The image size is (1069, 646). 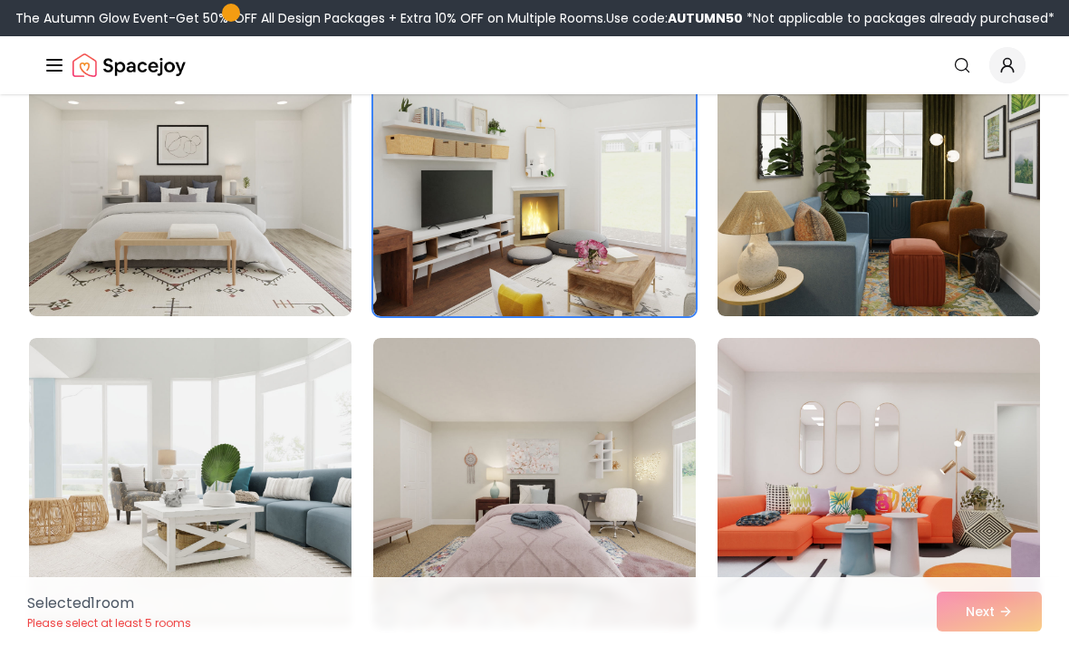 I want to click on p: Please select at least 5 rooms, so click(x=109, y=623).